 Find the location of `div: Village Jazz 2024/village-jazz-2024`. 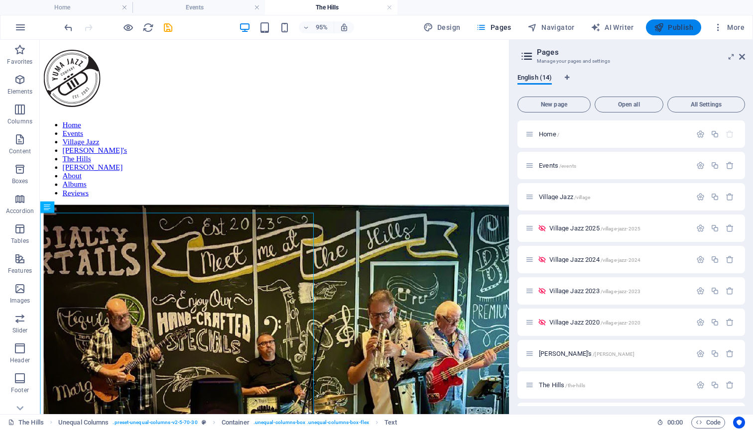

div: Village Jazz 2024/village-jazz-2024 is located at coordinates (619, 260).